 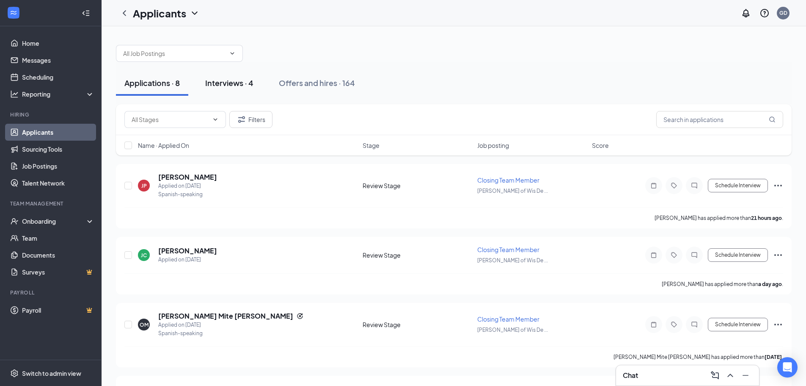 What do you see at coordinates (14, 13) in the screenshot?
I see `svg: WorkstreamLogo` at bounding box center [14, 13].